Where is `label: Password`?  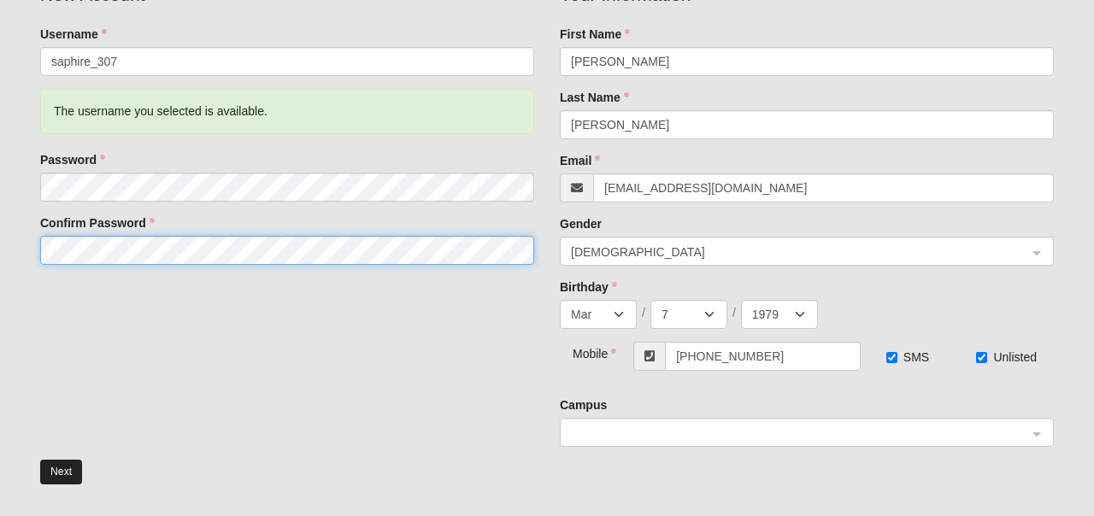 label: Password is located at coordinates (73, 160).